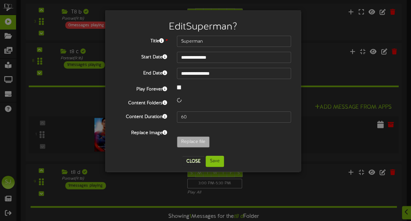 This screenshot has height=221, width=411. I want to click on label: Play Forever, so click(141, 88).